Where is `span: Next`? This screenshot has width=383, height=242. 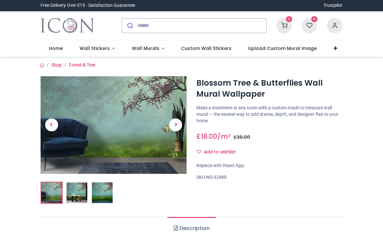
span: Next is located at coordinates (176, 125).